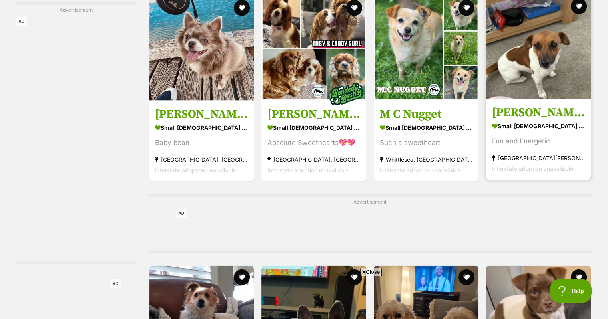  I want to click on div: Fun and Energetic, so click(539, 141).